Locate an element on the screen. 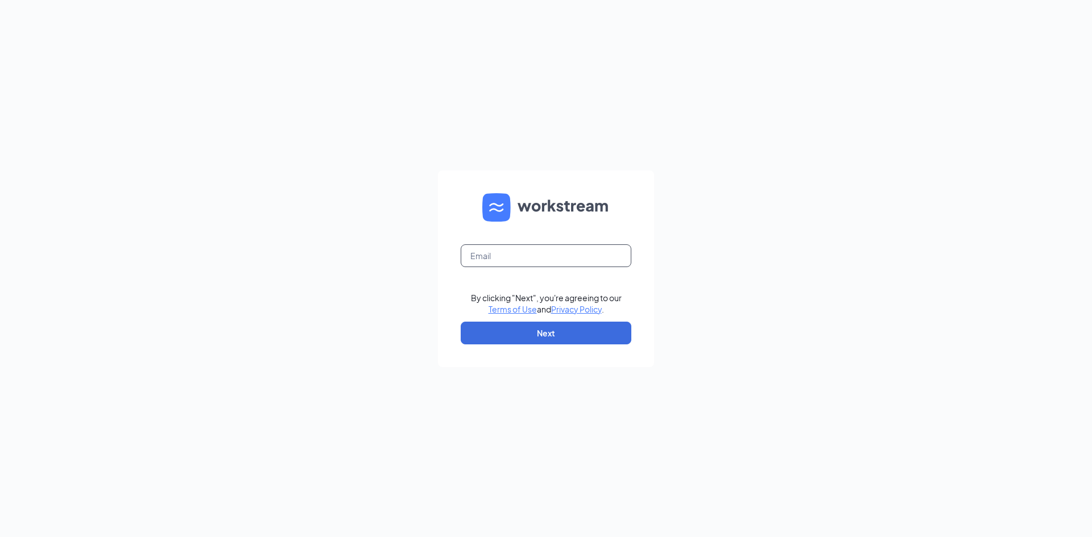  img: WS logo and Workstream text is located at coordinates (546, 208).